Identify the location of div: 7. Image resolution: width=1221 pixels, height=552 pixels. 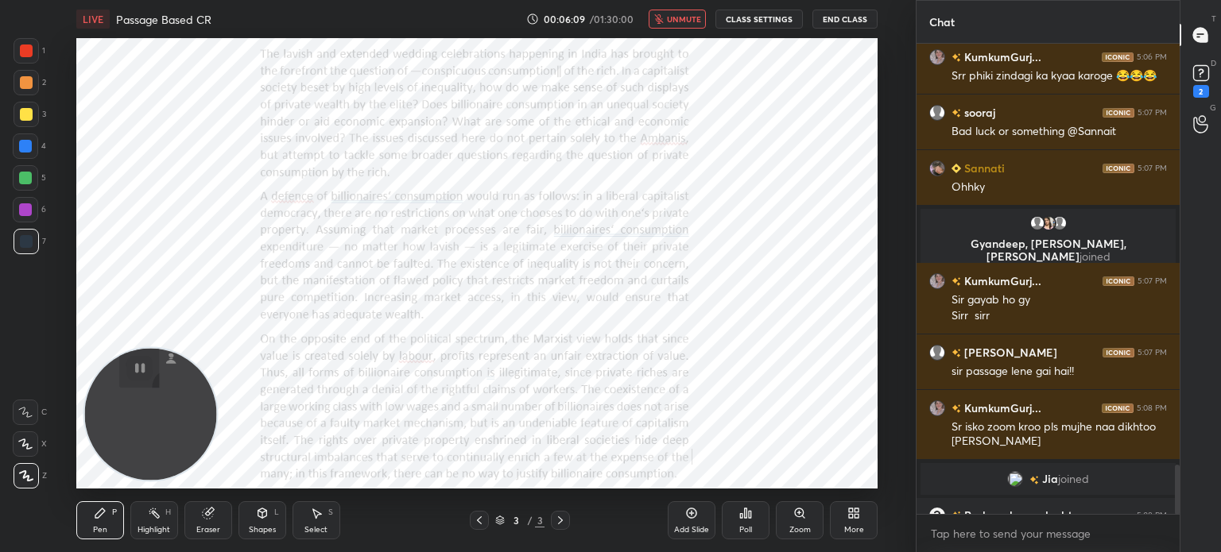
(29, 242).